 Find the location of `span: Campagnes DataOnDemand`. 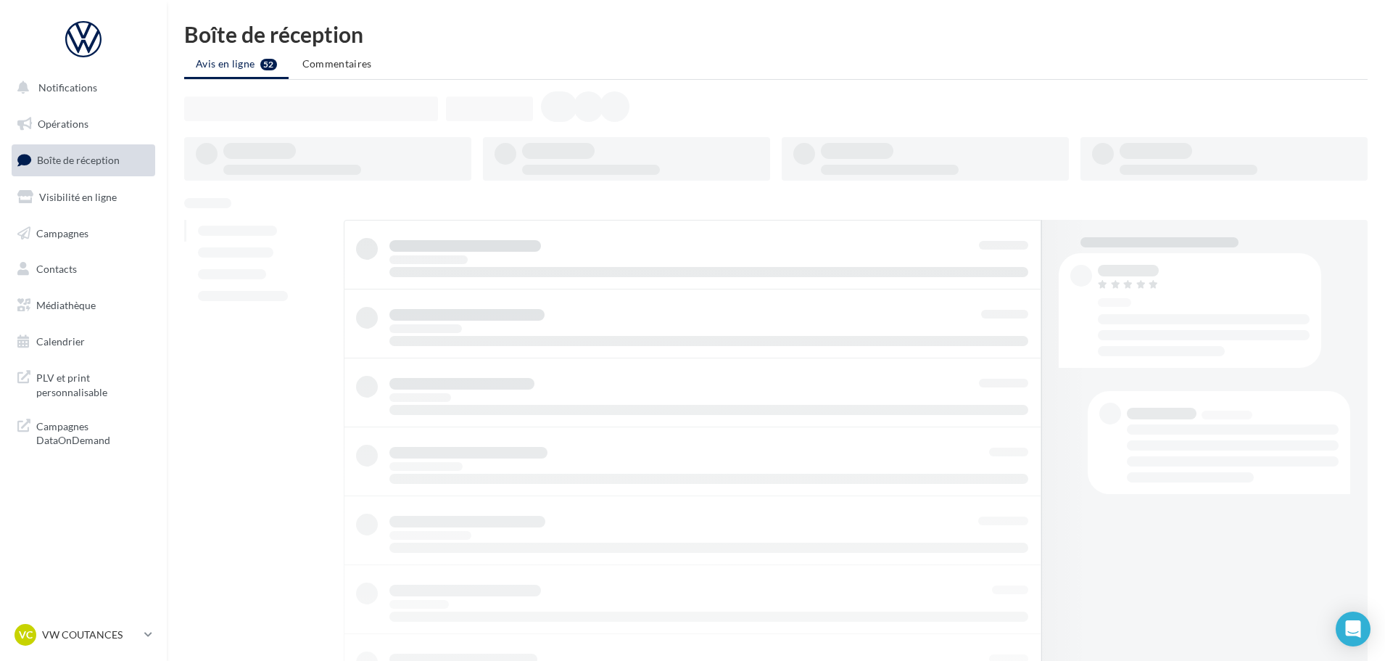

span: Campagnes DataOnDemand is located at coordinates (93, 431).